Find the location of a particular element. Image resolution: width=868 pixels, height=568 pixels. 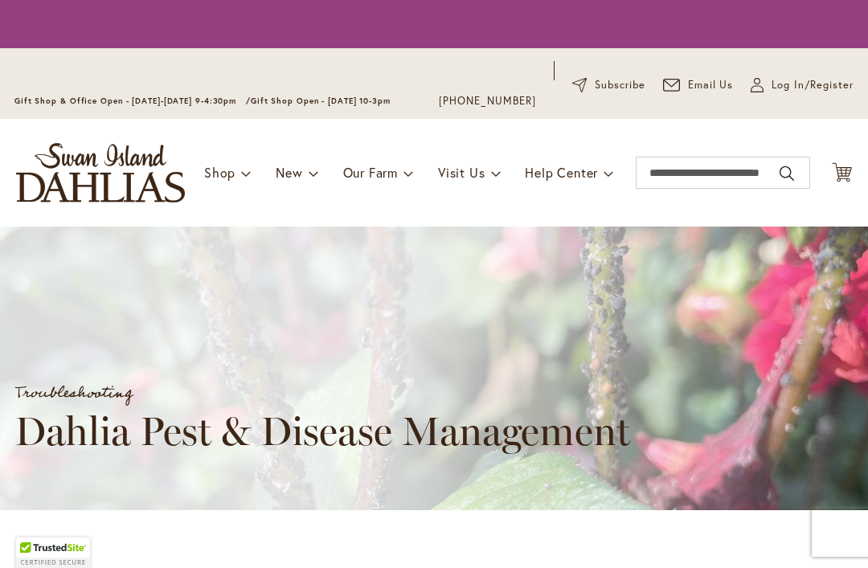

a: Log In/Register is located at coordinates (802, 85).